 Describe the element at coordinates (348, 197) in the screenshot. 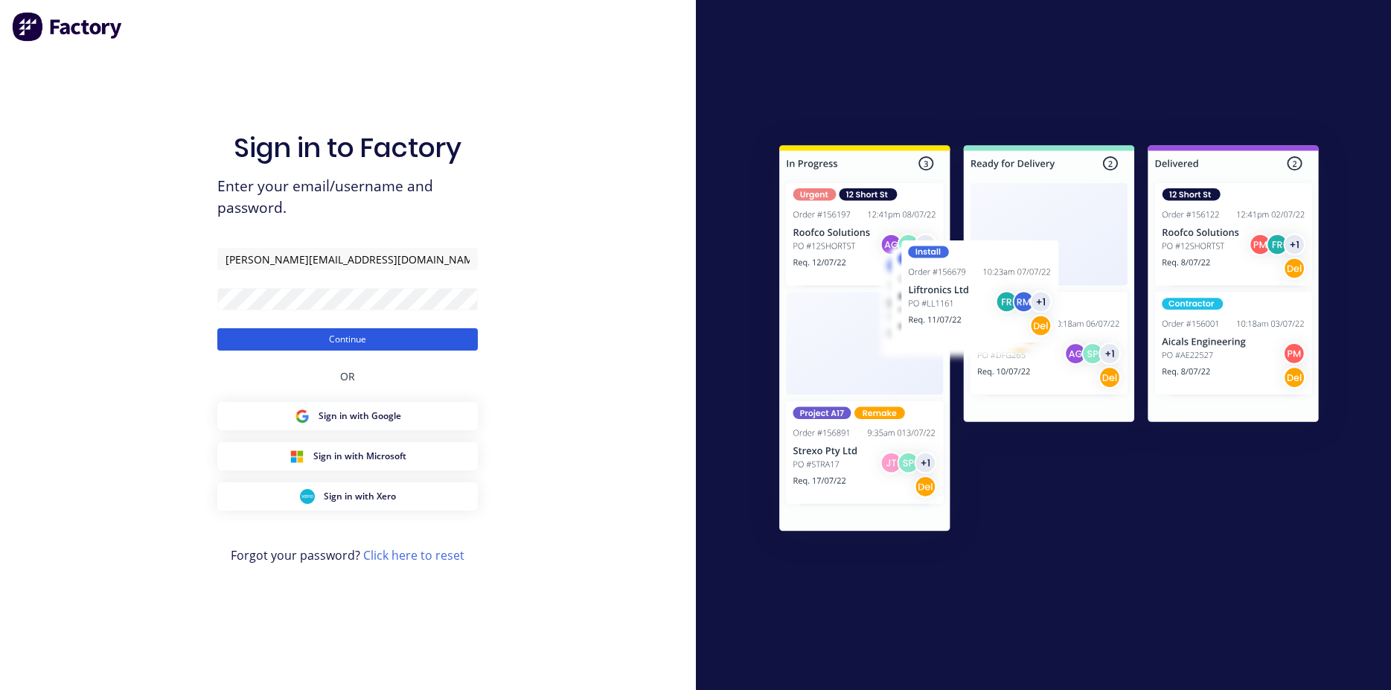

I see `span: Enter your email/username and password.` at that location.